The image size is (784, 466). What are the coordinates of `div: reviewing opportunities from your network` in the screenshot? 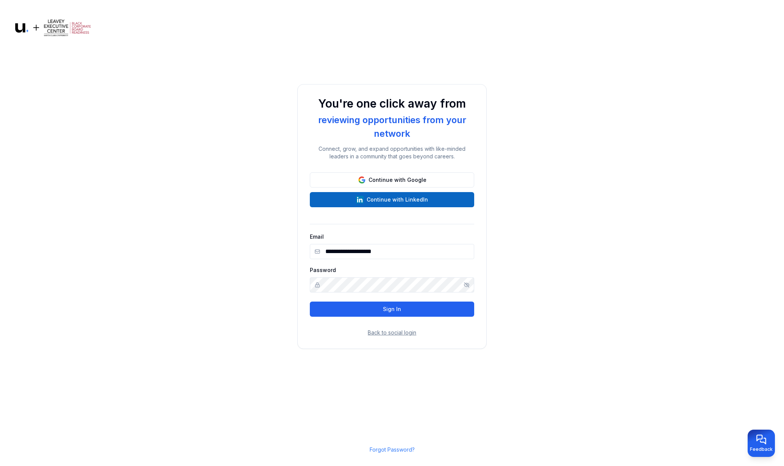 It's located at (392, 127).